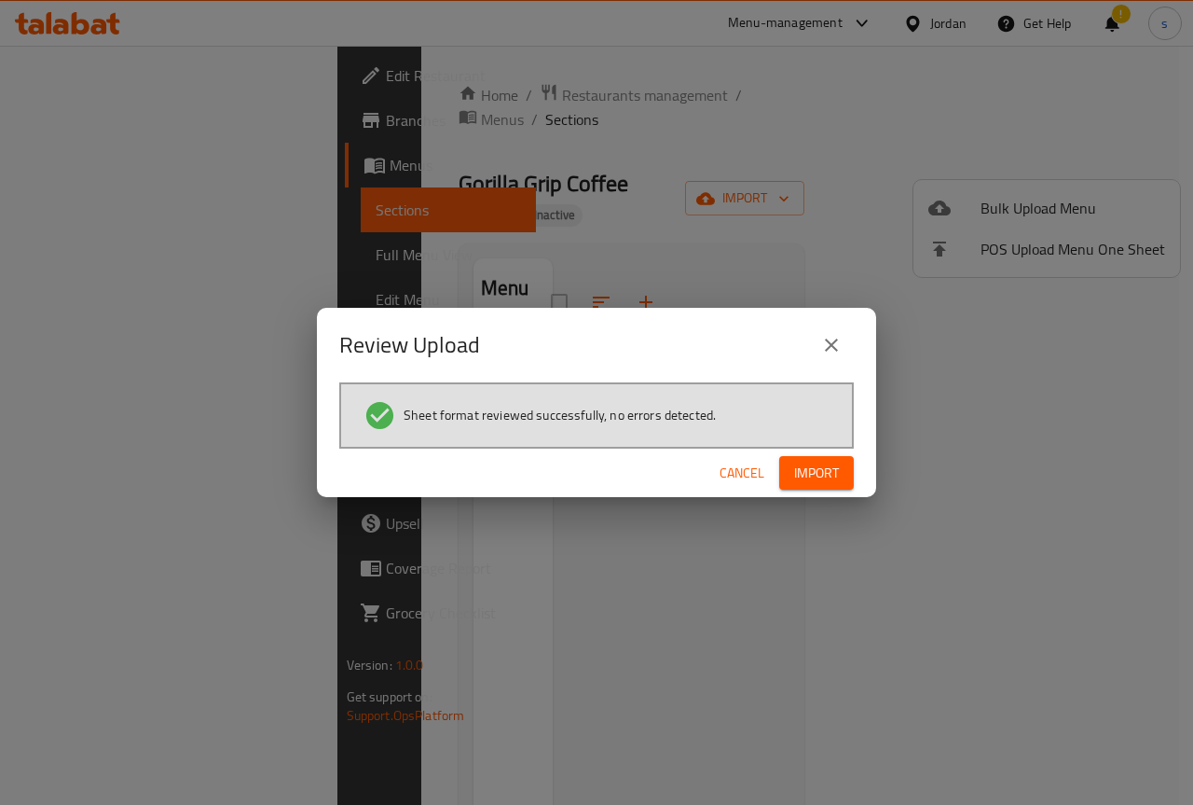 The image size is (1193, 805). Describe the element at coordinates (742, 473) in the screenshot. I see `button: Cancel` at that location.